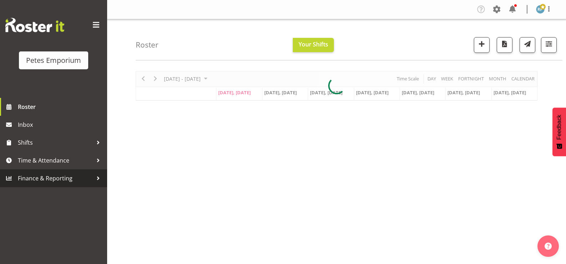 This screenshot has width=566, height=264. Describe the element at coordinates (35, 25) in the screenshot. I see `img: Rosterit website logo` at that location.